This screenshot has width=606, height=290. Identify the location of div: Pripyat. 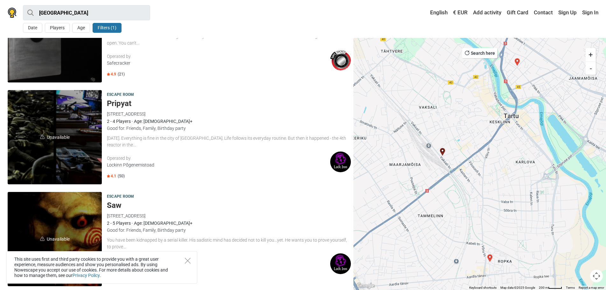
(442, 152).